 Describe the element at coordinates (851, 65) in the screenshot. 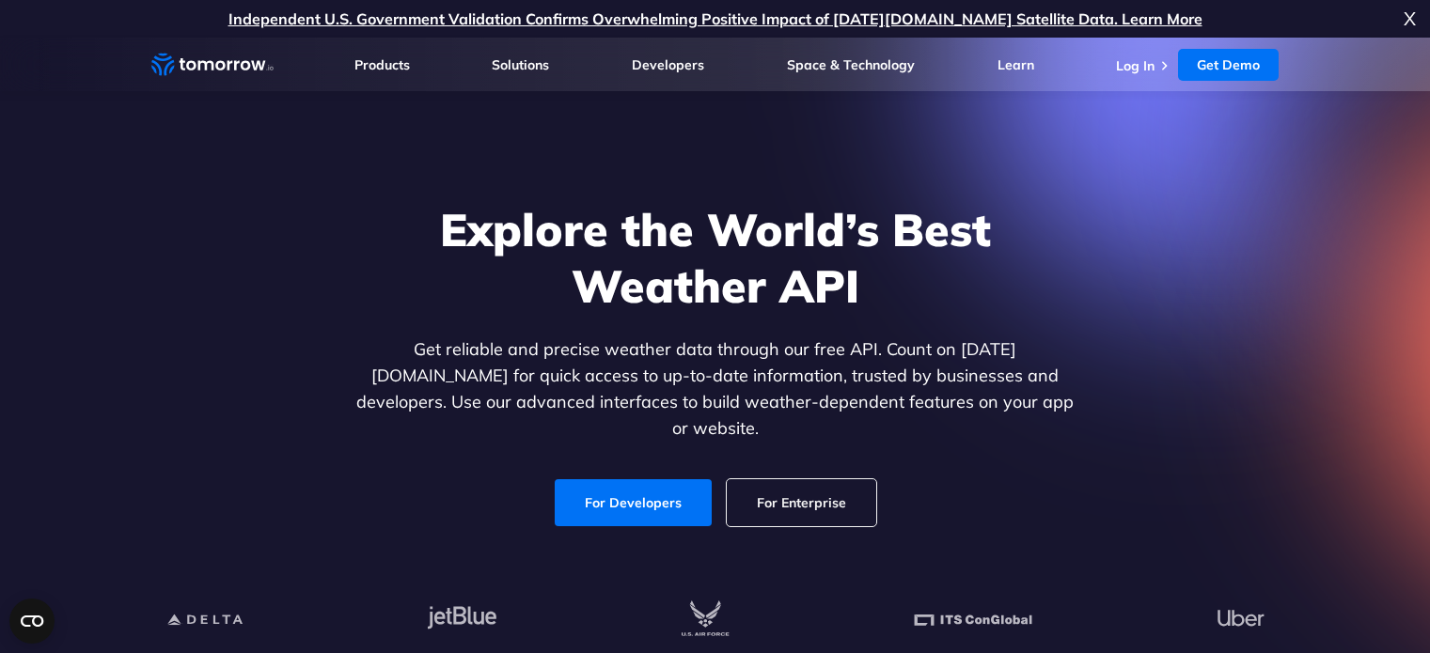

I see `a: Space & Technology` at that location.